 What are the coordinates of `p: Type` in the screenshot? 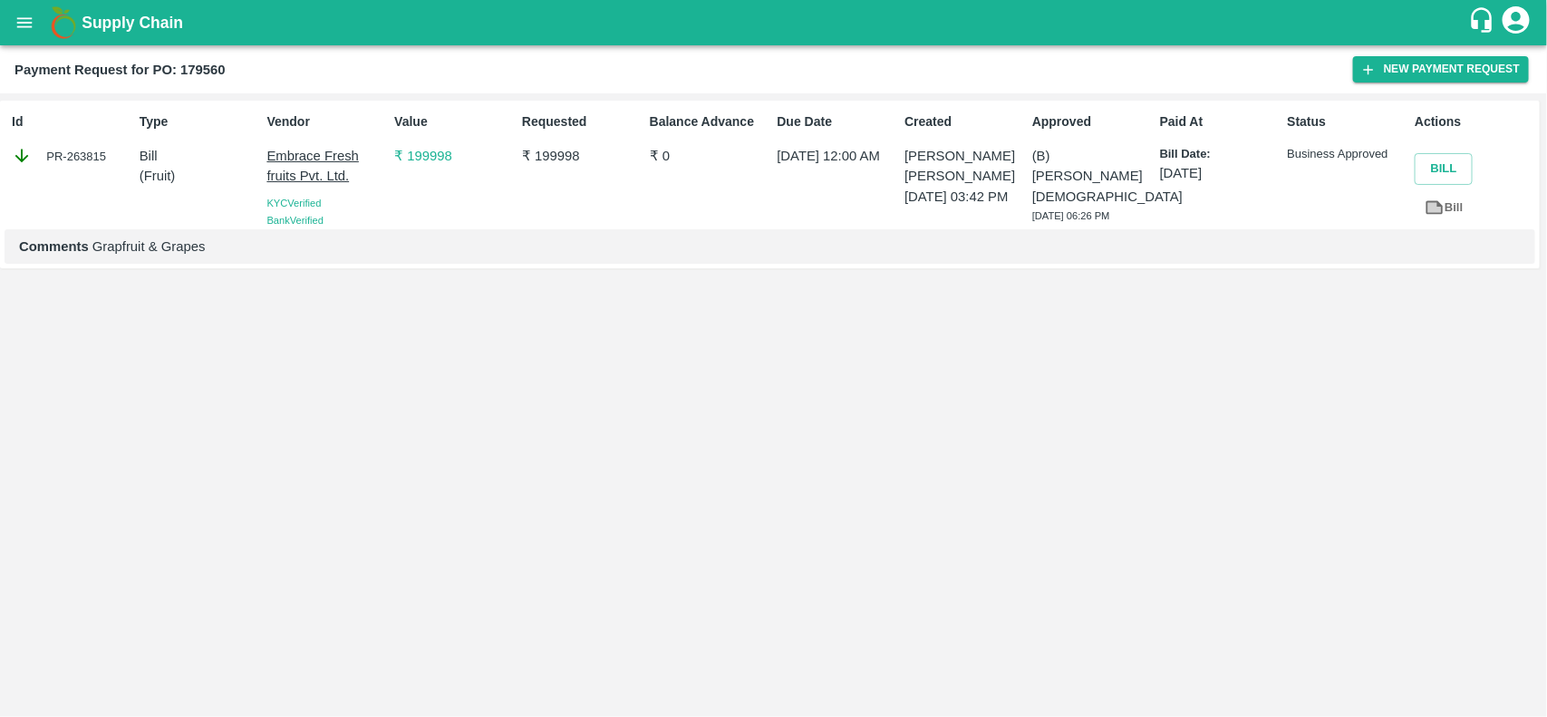 It's located at (199, 121).